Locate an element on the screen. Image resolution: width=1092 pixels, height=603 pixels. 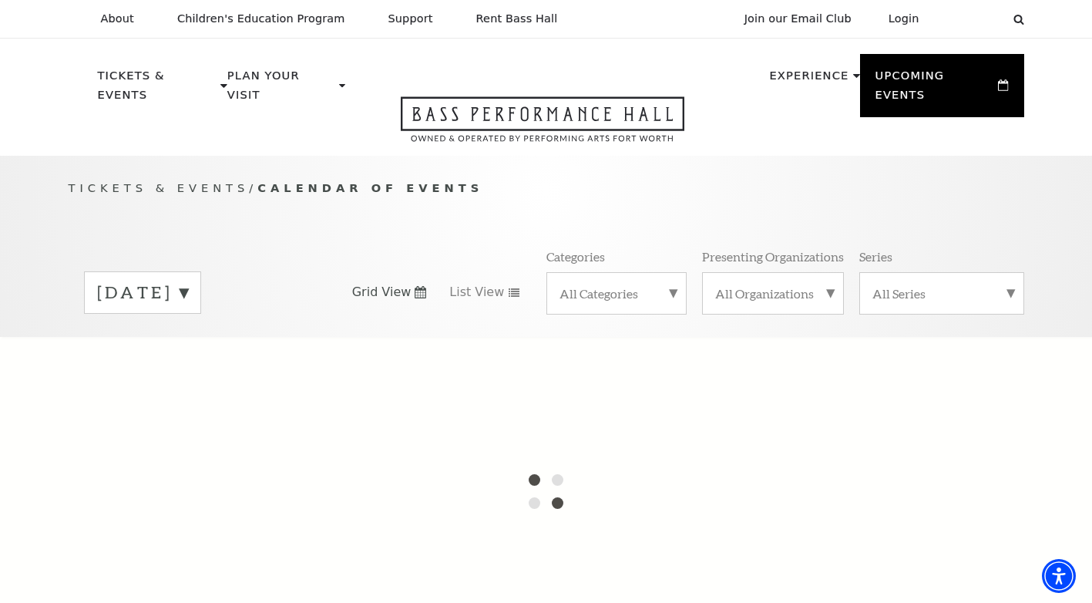
p: Series is located at coordinates (876, 256).